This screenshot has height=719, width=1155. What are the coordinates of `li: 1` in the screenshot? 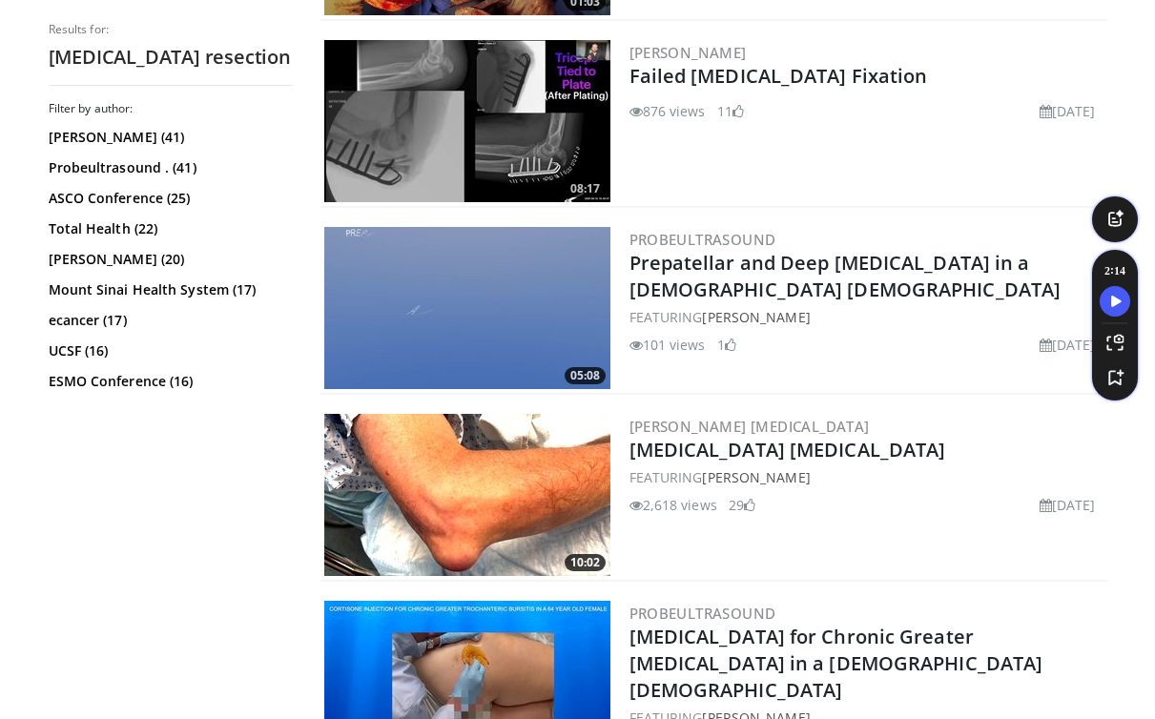 It's located at (727, 344).